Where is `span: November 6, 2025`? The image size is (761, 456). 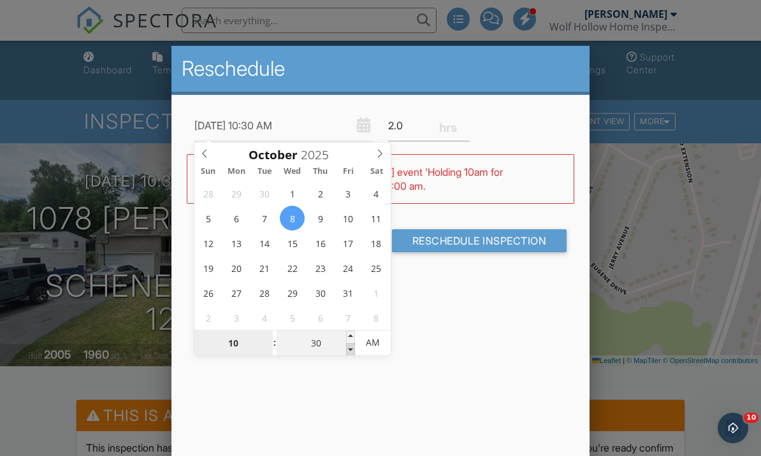
span: November 6, 2025 is located at coordinates (320, 317).